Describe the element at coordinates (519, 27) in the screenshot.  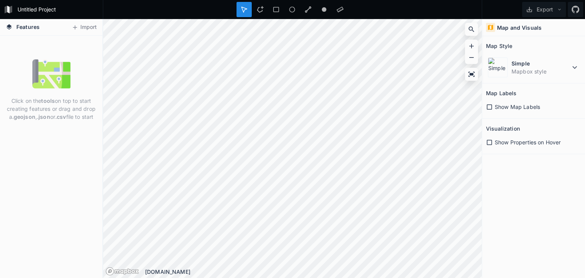
I see `h4: Map and Visuals` at that location.